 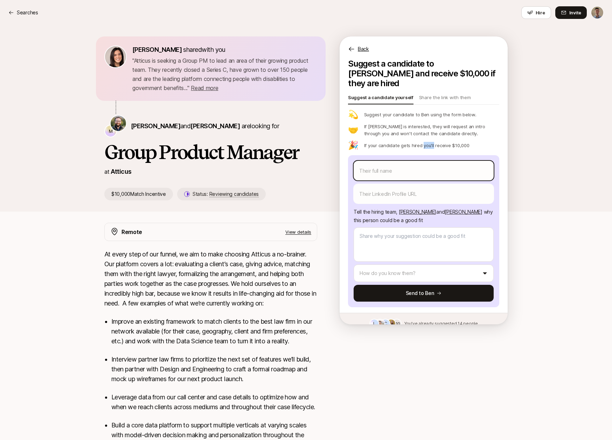 What do you see at coordinates (575, 13) in the screenshot?
I see `span: Invite` at bounding box center [575, 13].